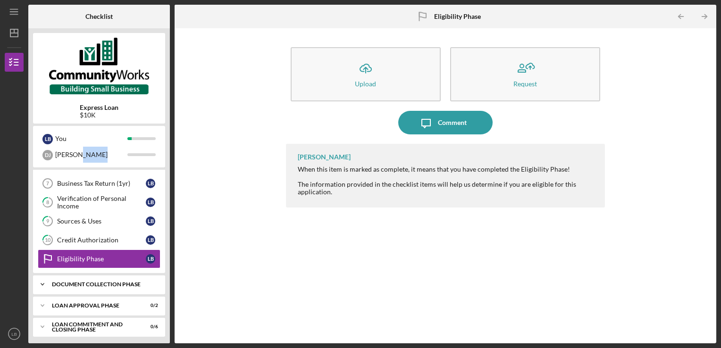 The image size is (721, 348). I want to click on div: Comment, so click(452, 123).